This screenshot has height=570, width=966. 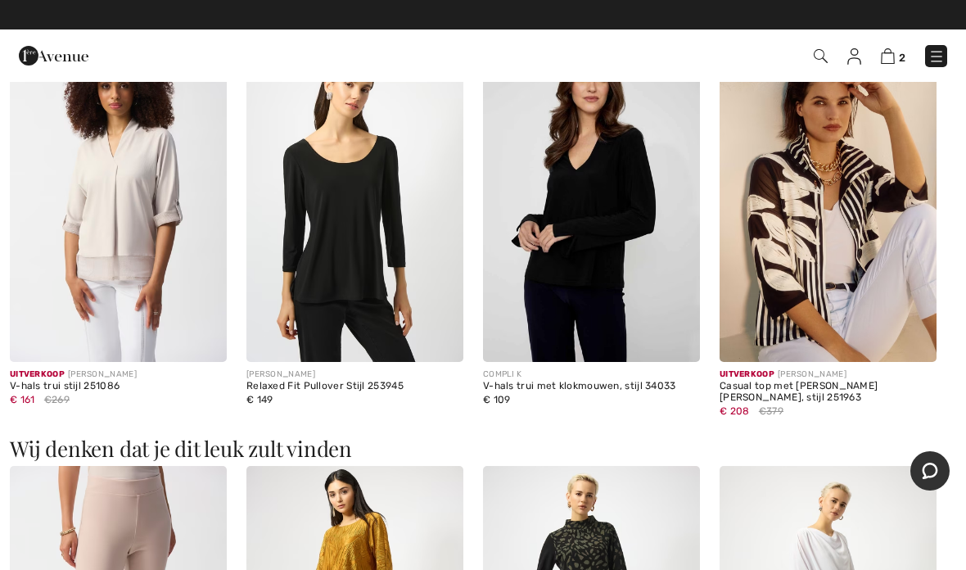 What do you see at coordinates (259, 399) in the screenshot?
I see `font: € 149` at bounding box center [259, 399].